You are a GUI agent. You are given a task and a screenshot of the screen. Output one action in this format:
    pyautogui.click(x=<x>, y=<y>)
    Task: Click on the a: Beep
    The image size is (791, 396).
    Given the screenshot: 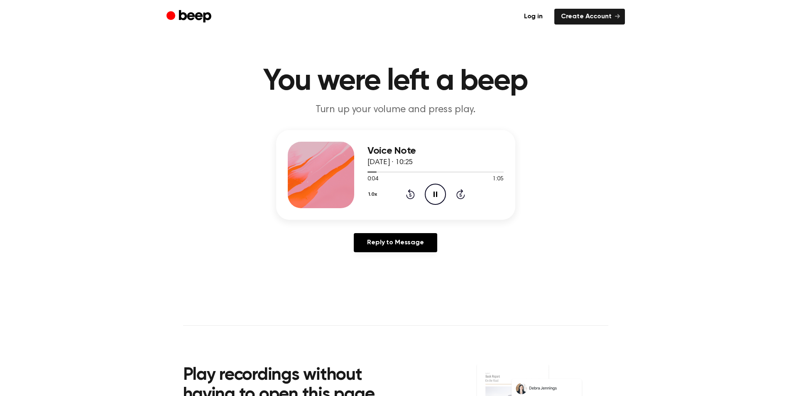 What is the action you would take?
    pyautogui.click(x=190, y=17)
    